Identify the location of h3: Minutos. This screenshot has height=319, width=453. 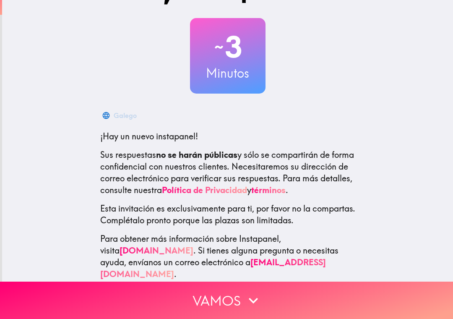
(228, 73).